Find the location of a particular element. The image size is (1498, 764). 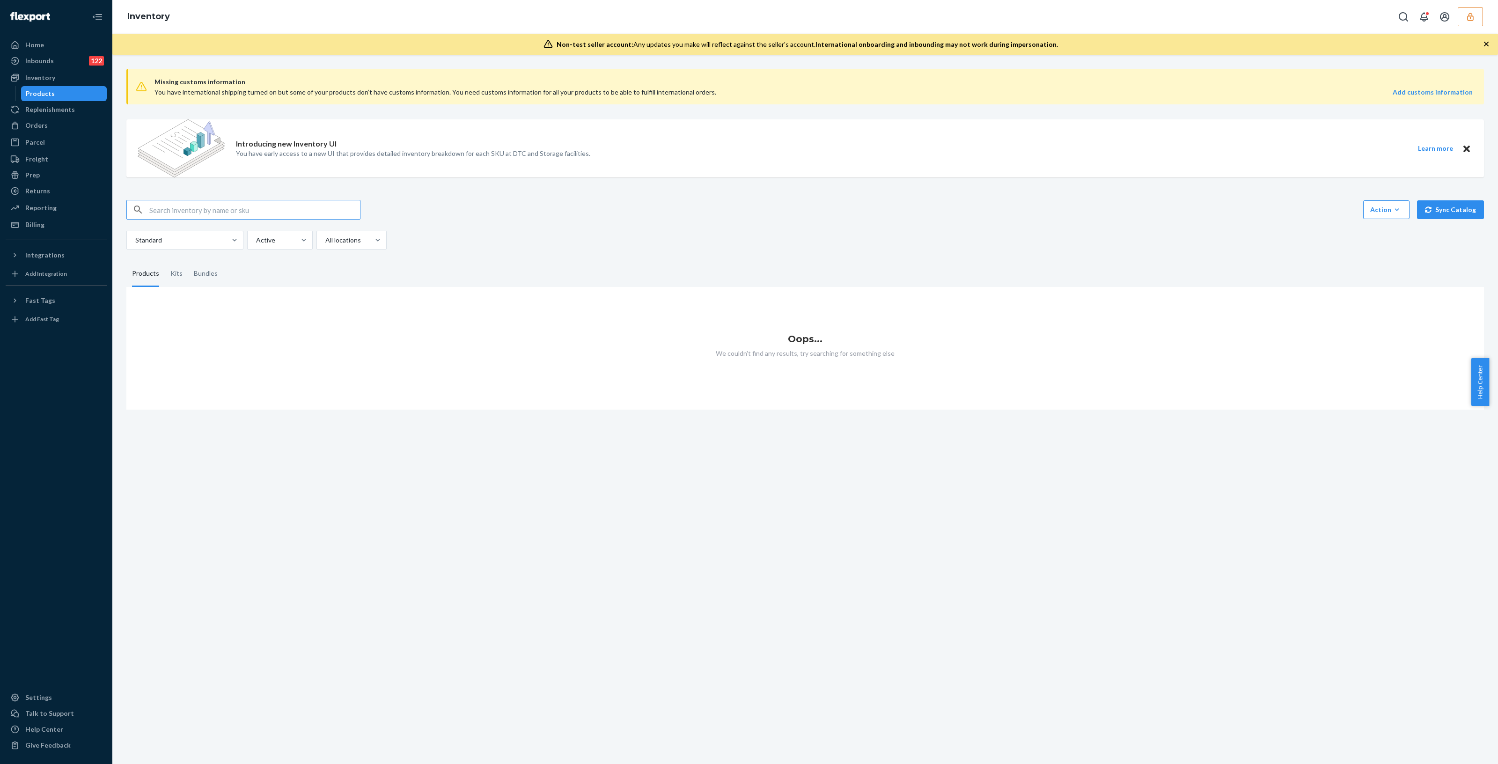

a: Home is located at coordinates (56, 45).